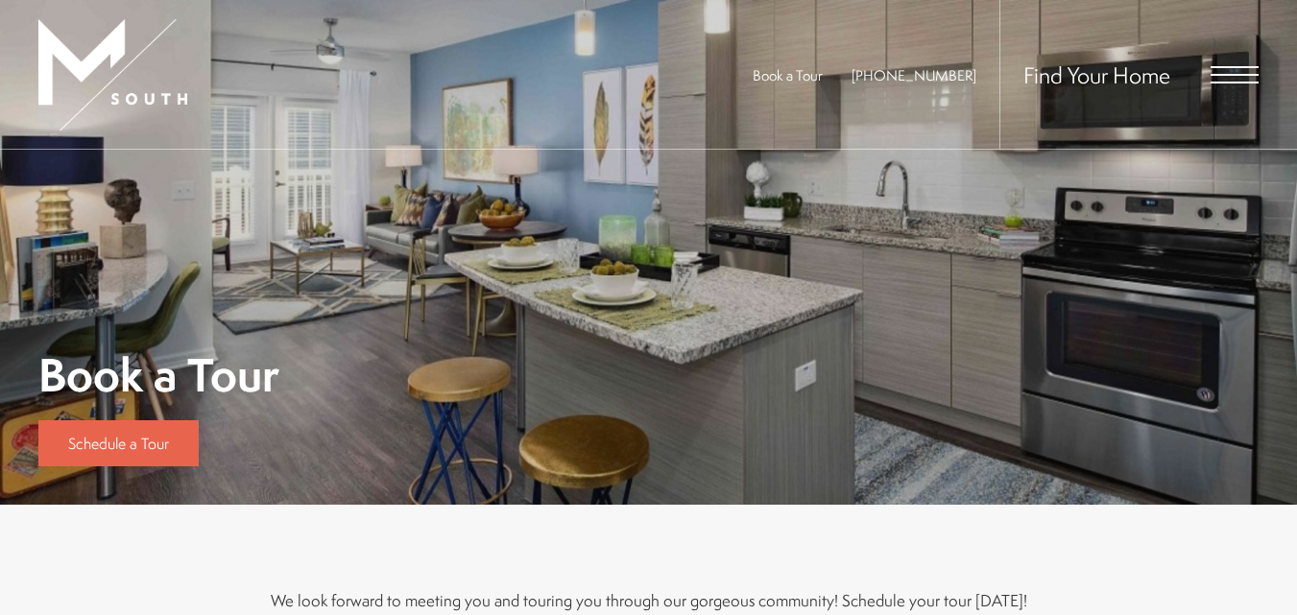 Image resolution: width=1297 pixels, height=615 pixels. I want to click on a: Book a Tour, so click(787, 75).